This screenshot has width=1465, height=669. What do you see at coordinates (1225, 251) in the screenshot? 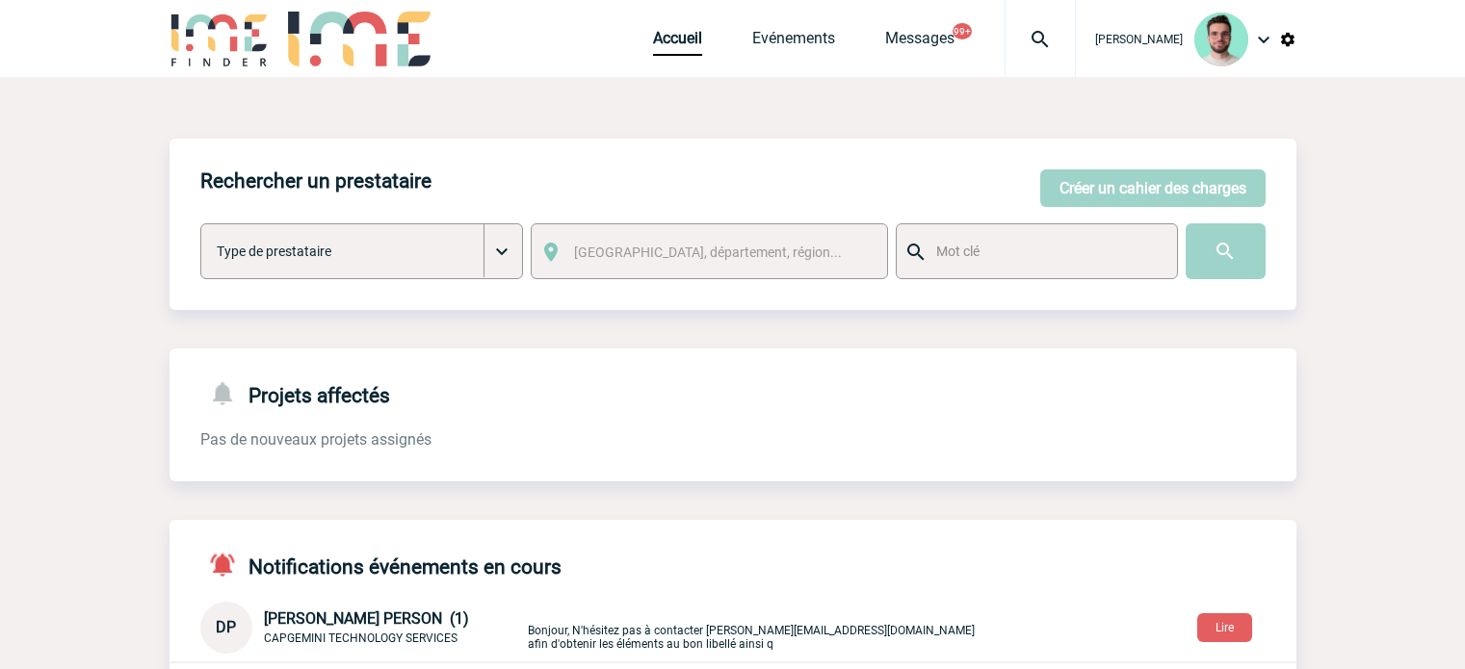
I see `input: Submit` at bounding box center [1225, 251].